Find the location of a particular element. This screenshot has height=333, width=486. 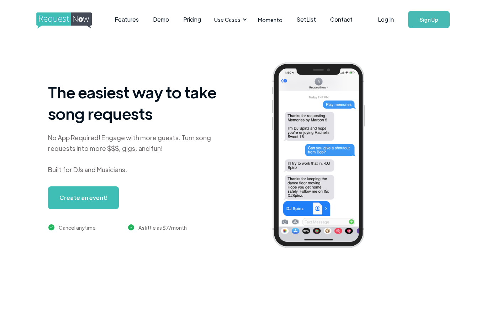

div: Cancel anytime is located at coordinates (77, 228).